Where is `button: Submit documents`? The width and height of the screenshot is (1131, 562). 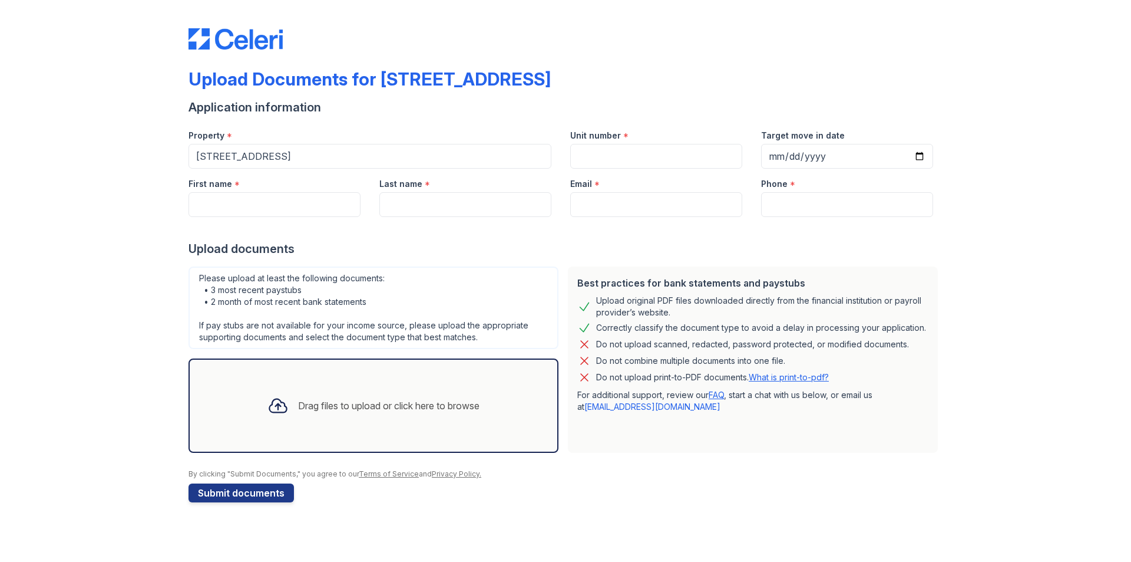 button: Submit documents is located at coordinates (241, 493).